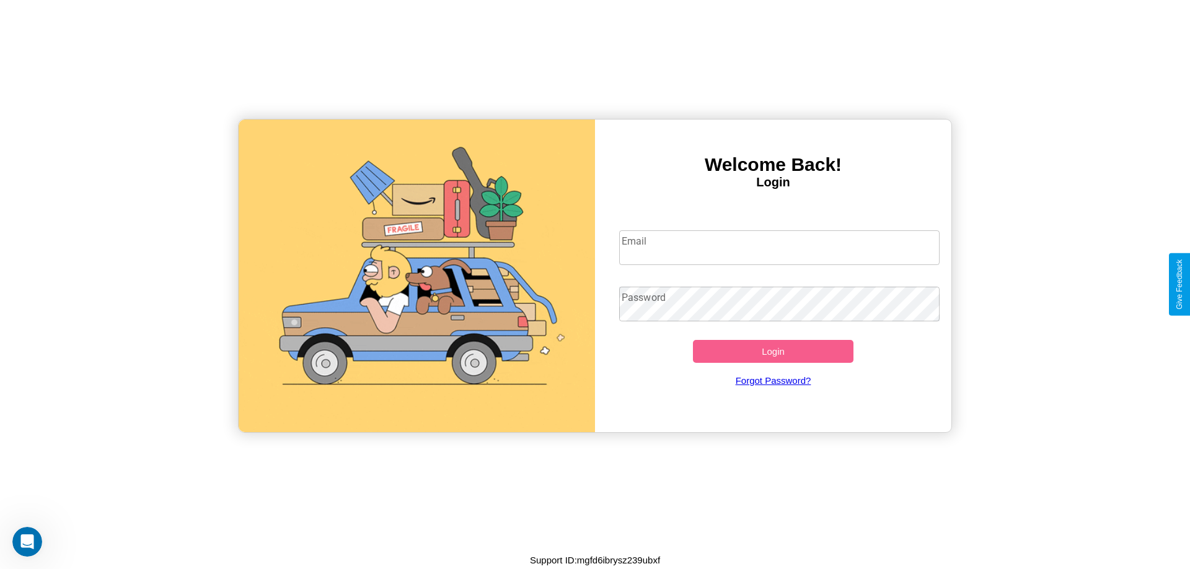 The width and height of the screenshot is (1190, 569). Describe the element at coordinates (773, 351) in the screenshot. I see `button: Login` at that location.